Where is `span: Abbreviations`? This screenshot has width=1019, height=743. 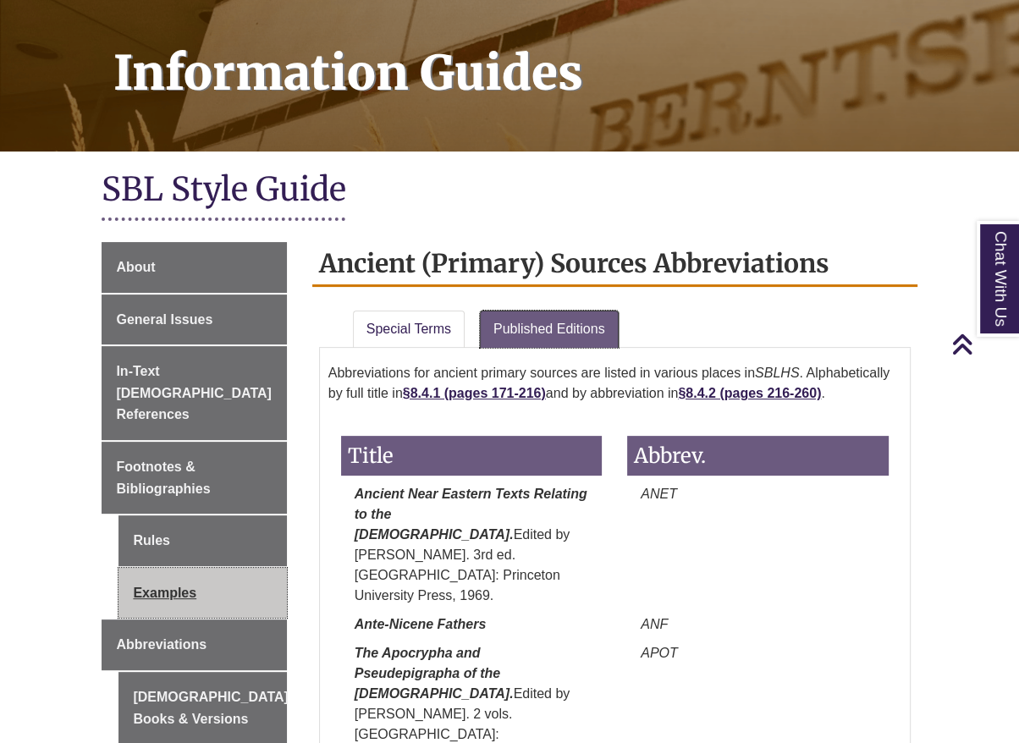 span: Abbreviations is located at coordinates (161, 644).